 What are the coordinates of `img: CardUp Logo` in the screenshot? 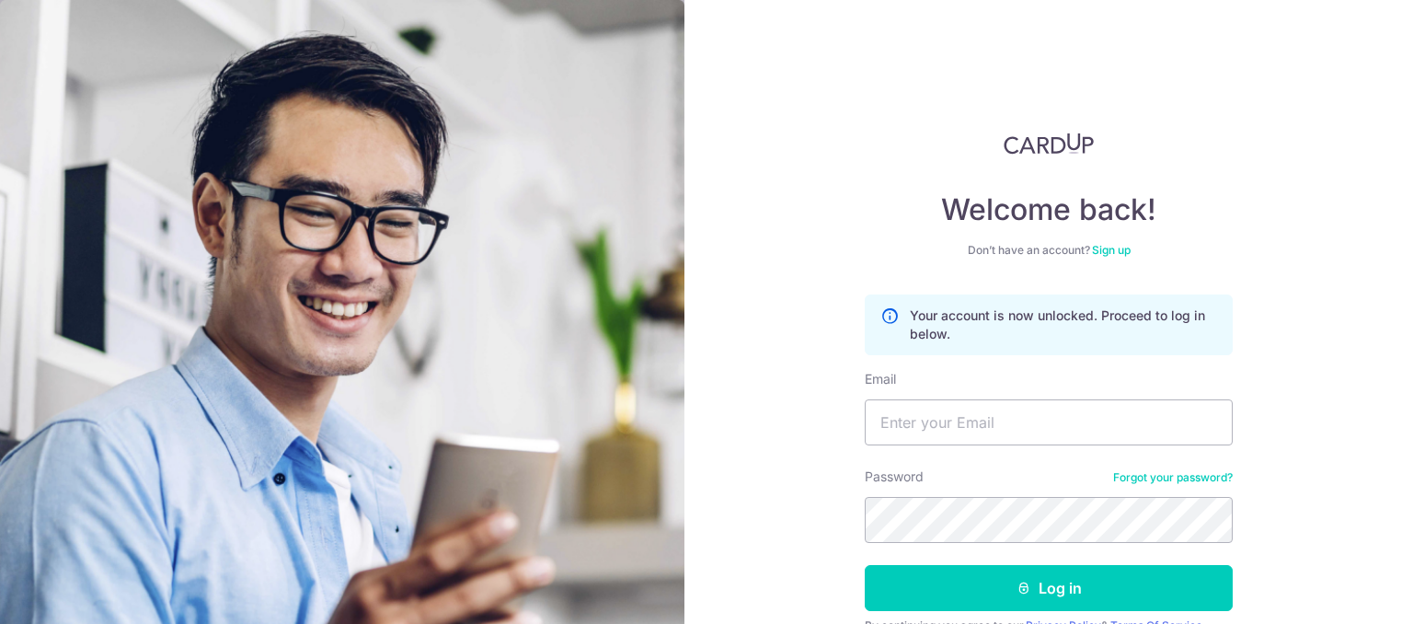 It's located at (1049, 143).